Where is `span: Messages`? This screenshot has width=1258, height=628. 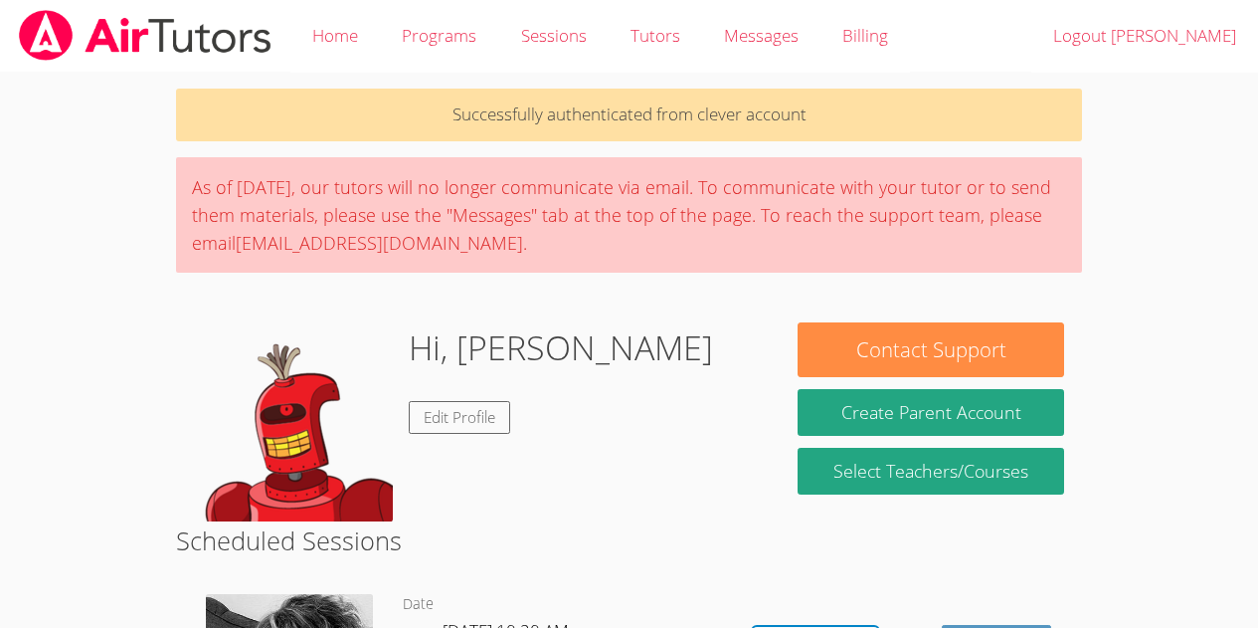
span: Messages is located at coordinates (761, 35).